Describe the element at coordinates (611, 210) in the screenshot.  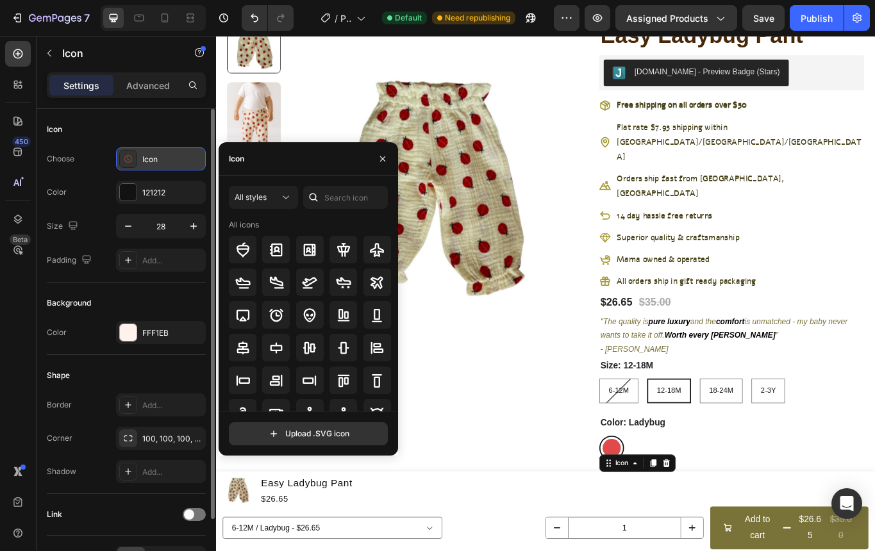
I see `p: 14 day hassle free returns` at that location.